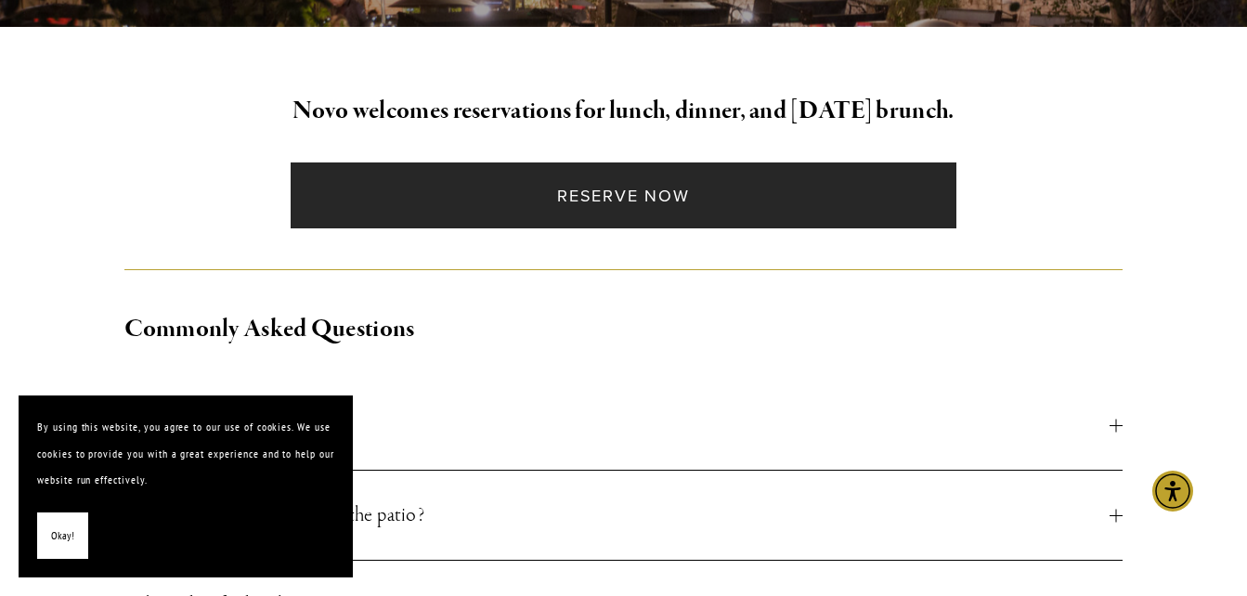 This screenshot has width=1247, height=596. I want to click on a: Reserve Now, so click(623, 195).